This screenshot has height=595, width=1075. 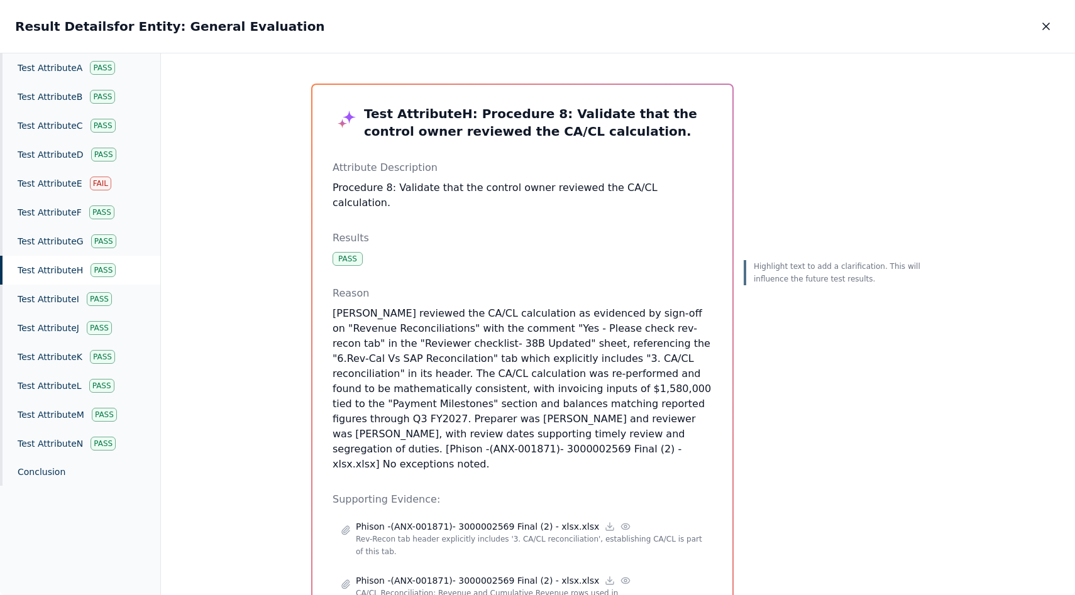 I want to click on h3: Test Attribute H : Procedure 8: Validate that the control owner reviewed the CA/CL calculation., so click(x=522, y=123).